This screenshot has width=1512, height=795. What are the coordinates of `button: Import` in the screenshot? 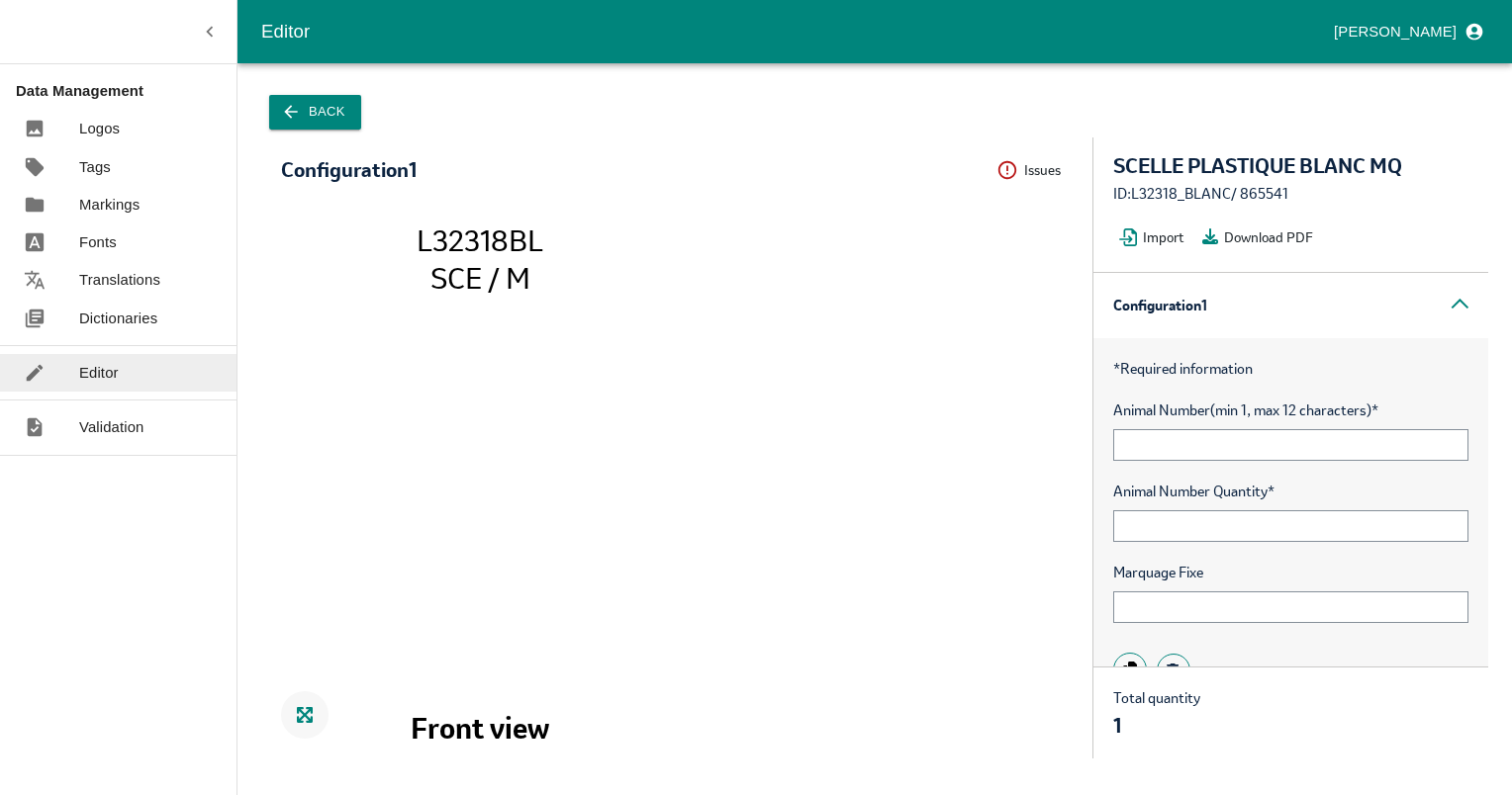 It's located at (1155, 237).